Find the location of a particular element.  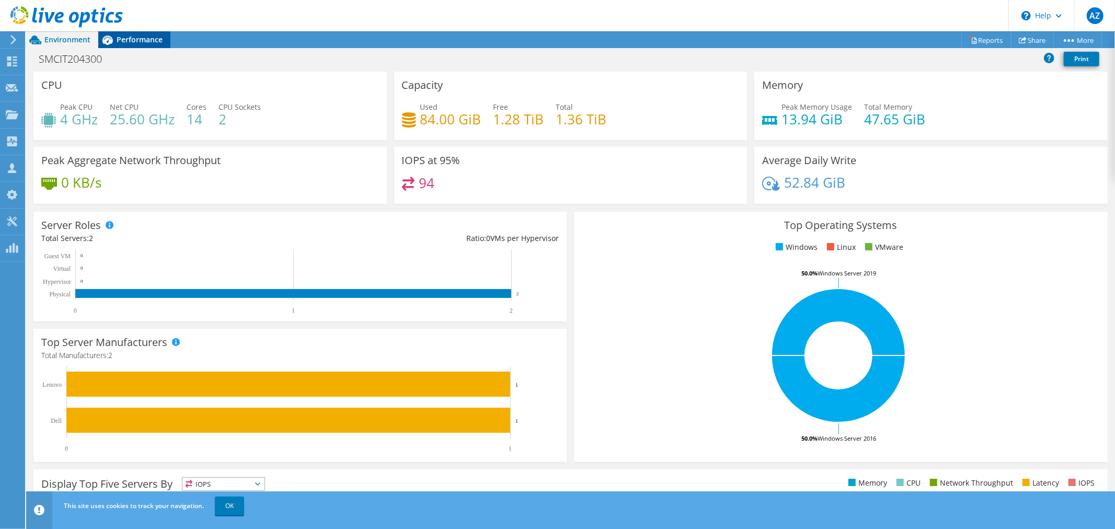

a: More is located at coordinates (1078, 40).